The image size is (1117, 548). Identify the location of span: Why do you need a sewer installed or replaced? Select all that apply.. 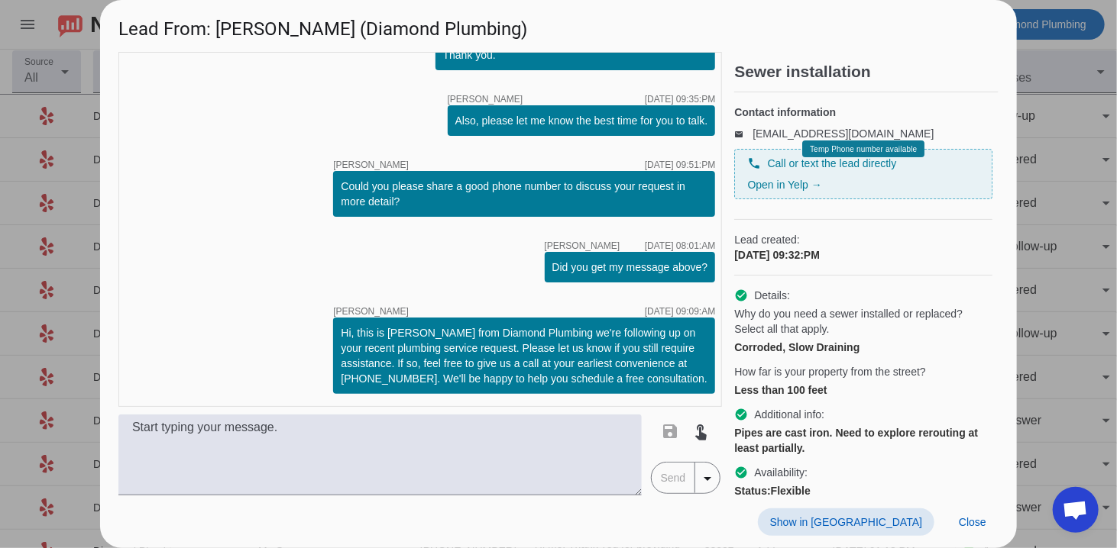
(863, 322).